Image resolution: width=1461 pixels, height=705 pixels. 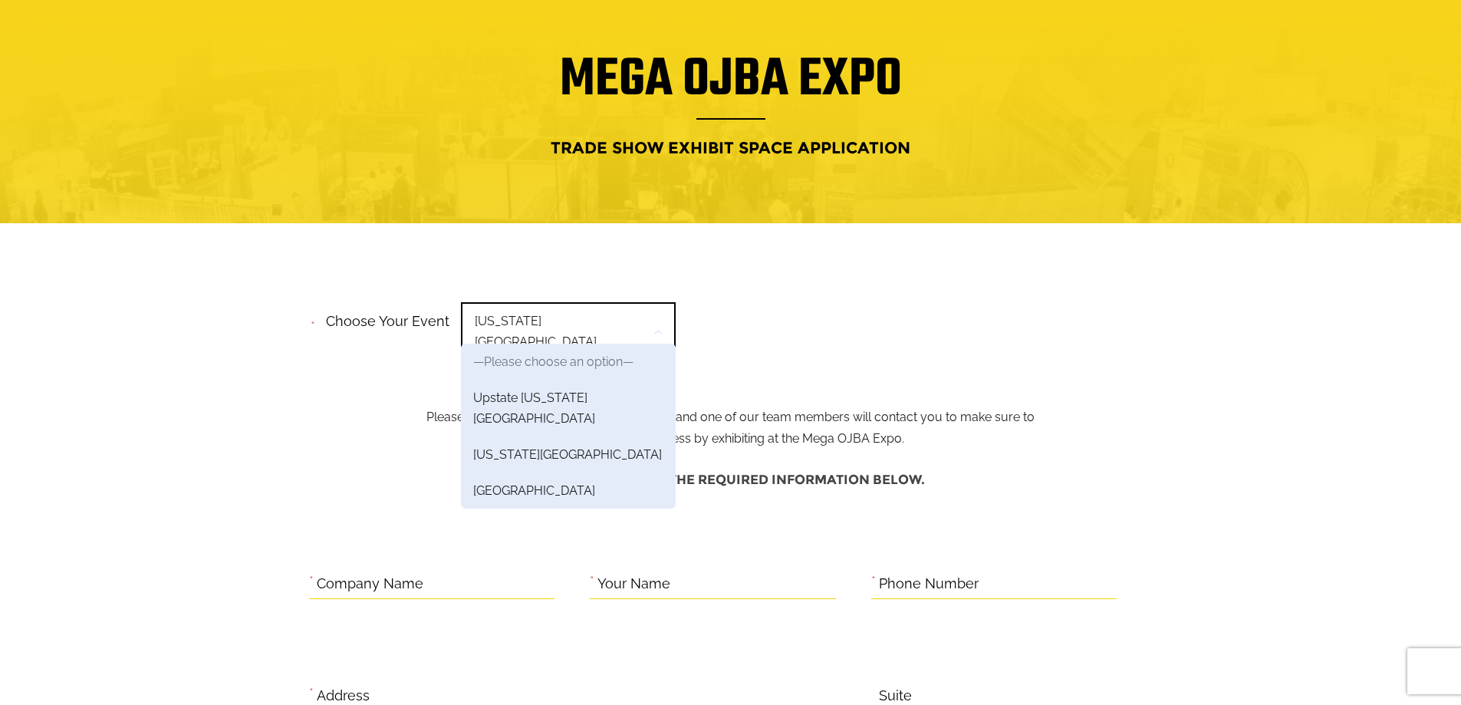 I want to click on h1: Mega OJBA Expo, so click(x=731, y=89).